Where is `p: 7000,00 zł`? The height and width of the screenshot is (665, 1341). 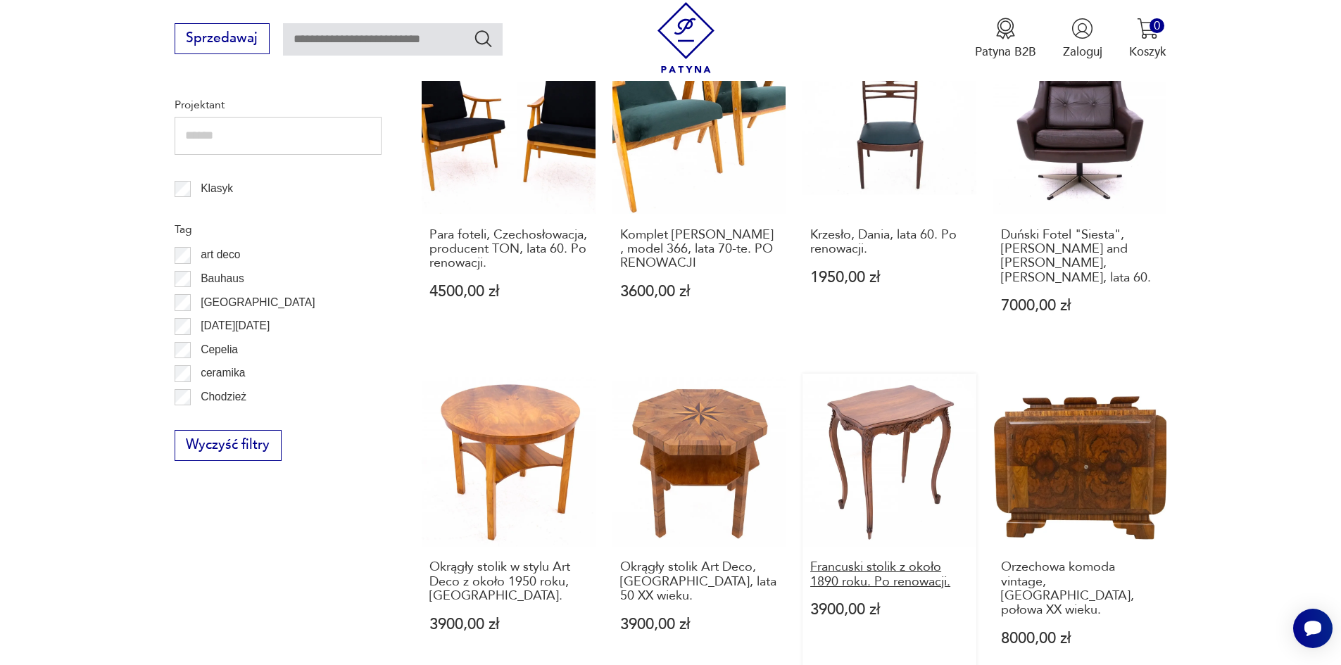 p: 7000,00 zł is located at coordinates (1079, 305).